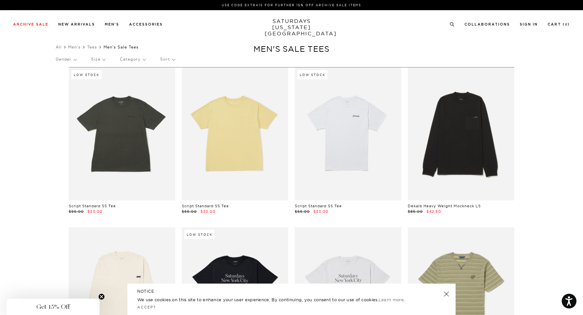  I want to click on a: All, so click(59, 47).